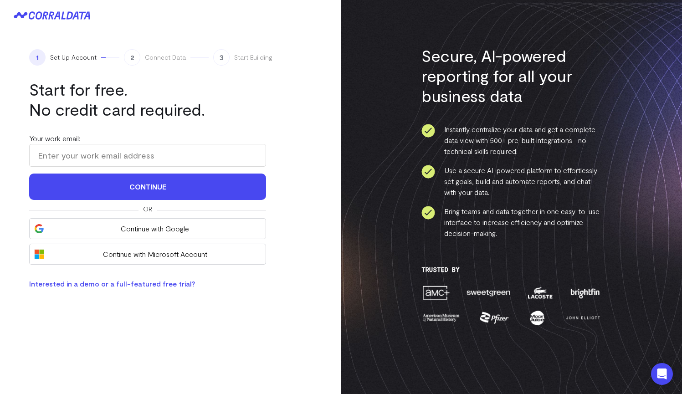  Describe the element at coordinates (37, 57) in the screenshot. I see `span: 1` at that location.